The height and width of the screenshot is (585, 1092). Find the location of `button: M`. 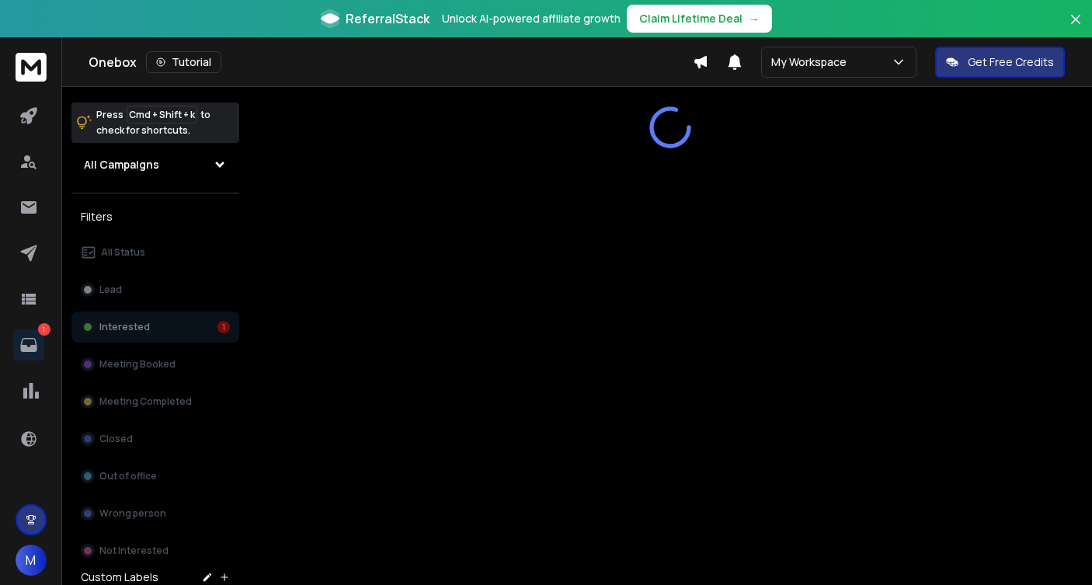

button: M is located at coordinates (31, 560).